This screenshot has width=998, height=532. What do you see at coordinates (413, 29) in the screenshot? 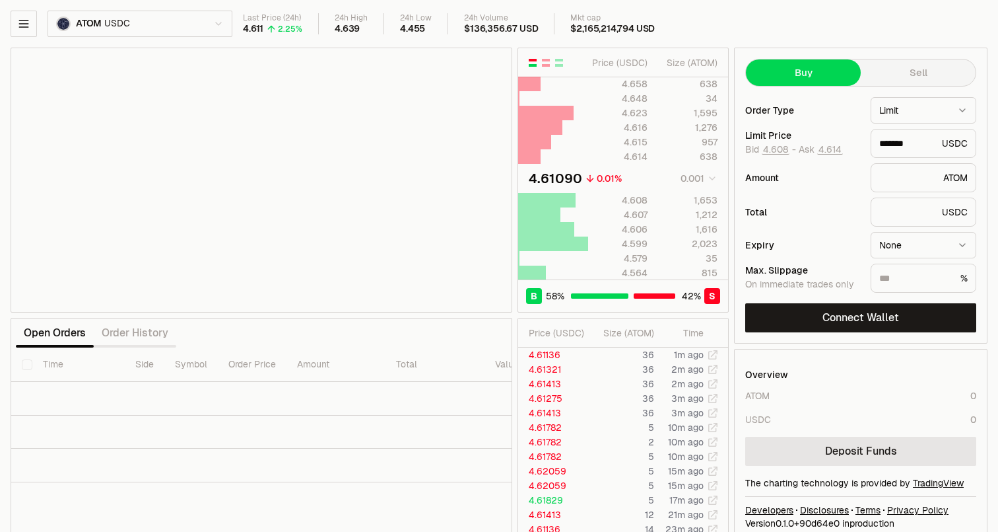
I see `div: 4.455` at bounding box center [413, 29].